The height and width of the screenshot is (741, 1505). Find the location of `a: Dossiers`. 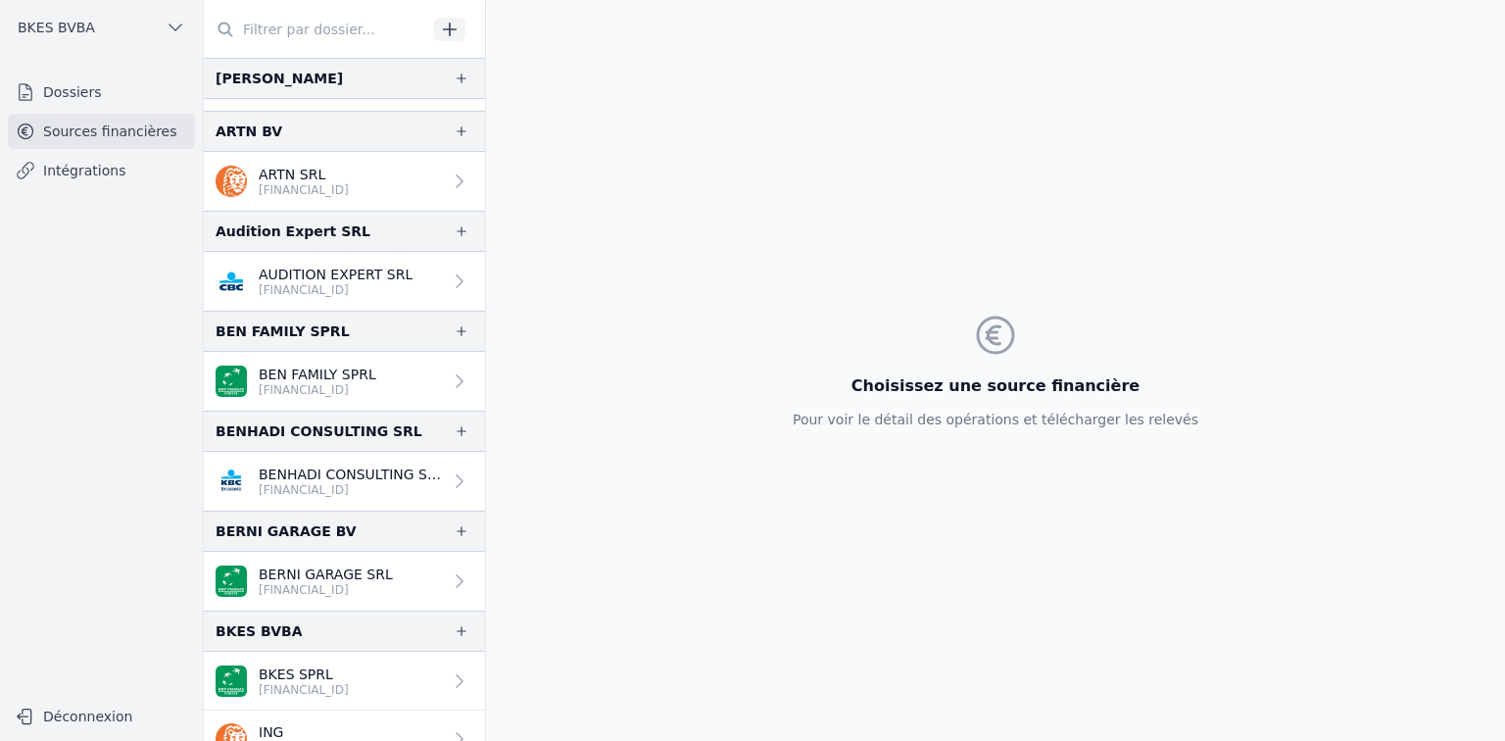

a: Dossiers is located at coordinates (101, 92).